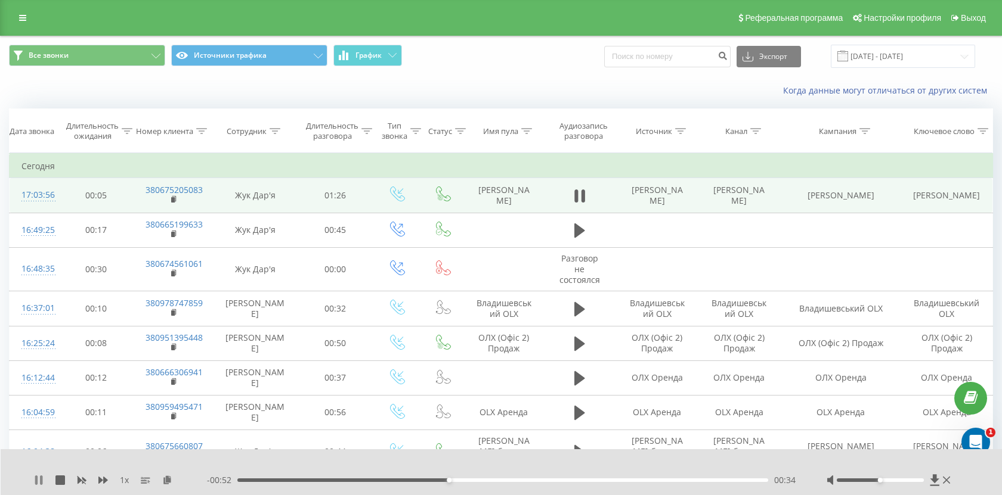 Image resolution: width=1002 pixels, height=495 pixels. I want to click on td: 00:17, so click(95, 230).